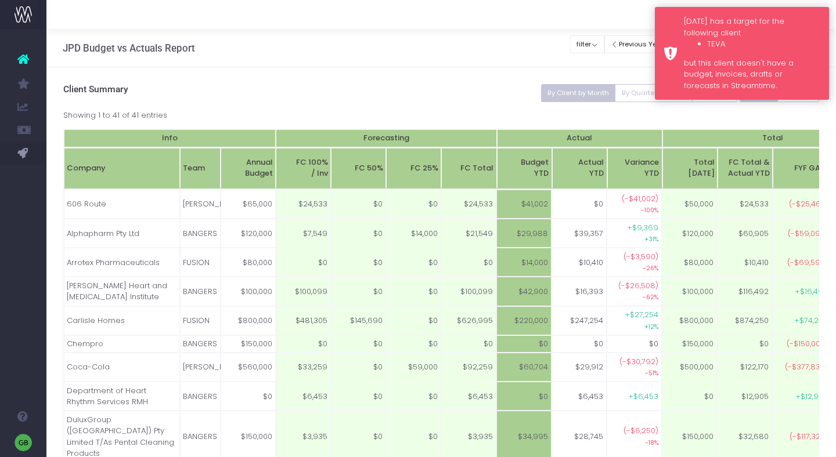  I want to click on th: Actual, so click(579, 139).